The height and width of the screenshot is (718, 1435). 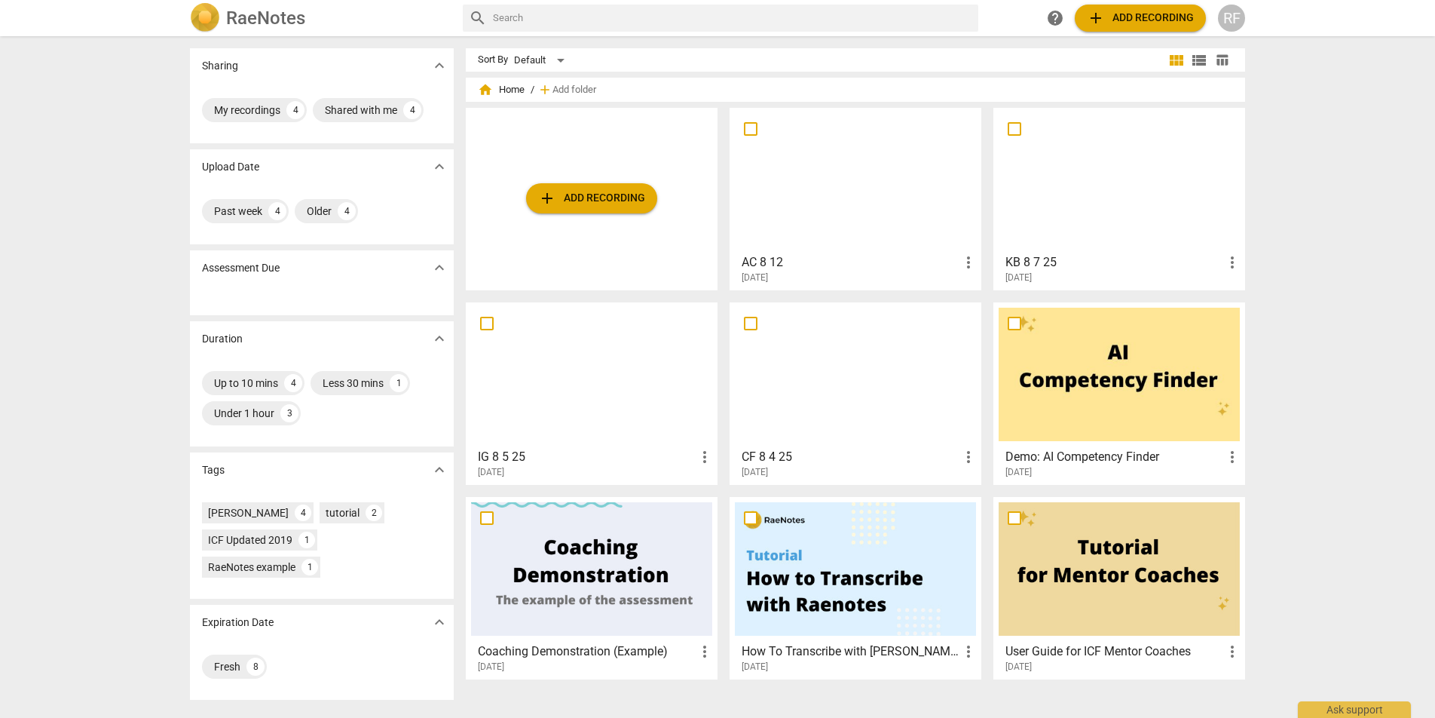 I want to click on button: RF, so click(x=1232, y=18).